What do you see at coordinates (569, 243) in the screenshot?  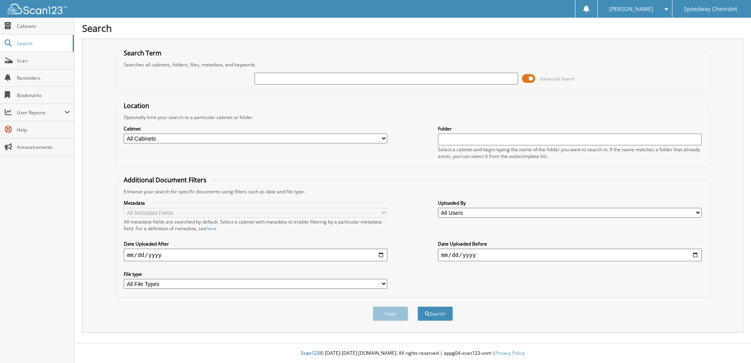 I see `label: Date Uploaded Before` at bounding box center [569, 243].